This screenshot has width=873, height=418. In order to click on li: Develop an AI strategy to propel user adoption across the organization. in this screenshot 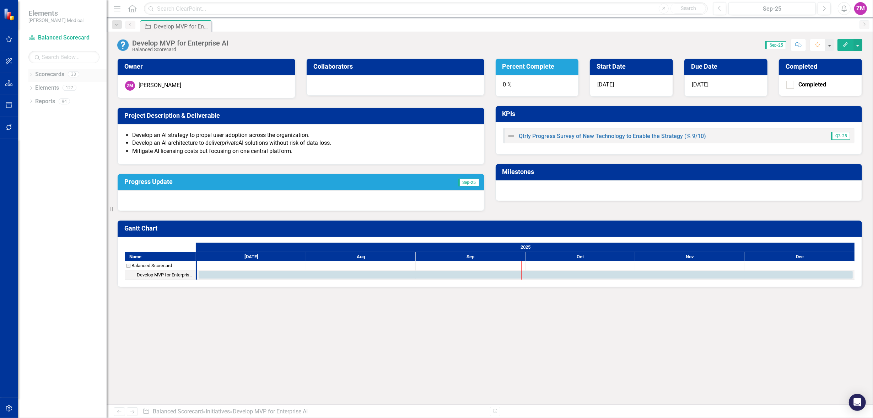, I will do `click(305, 135)`.